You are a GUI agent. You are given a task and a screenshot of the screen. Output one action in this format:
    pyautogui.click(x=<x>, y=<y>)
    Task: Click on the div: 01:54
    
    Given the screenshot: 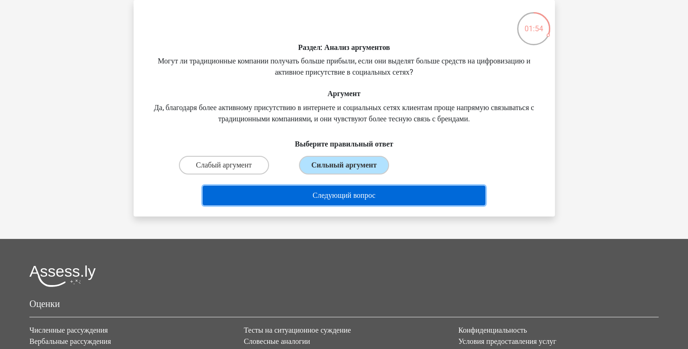 What is the action you would take?
    pyautogui.click(x=534, y=23)
    